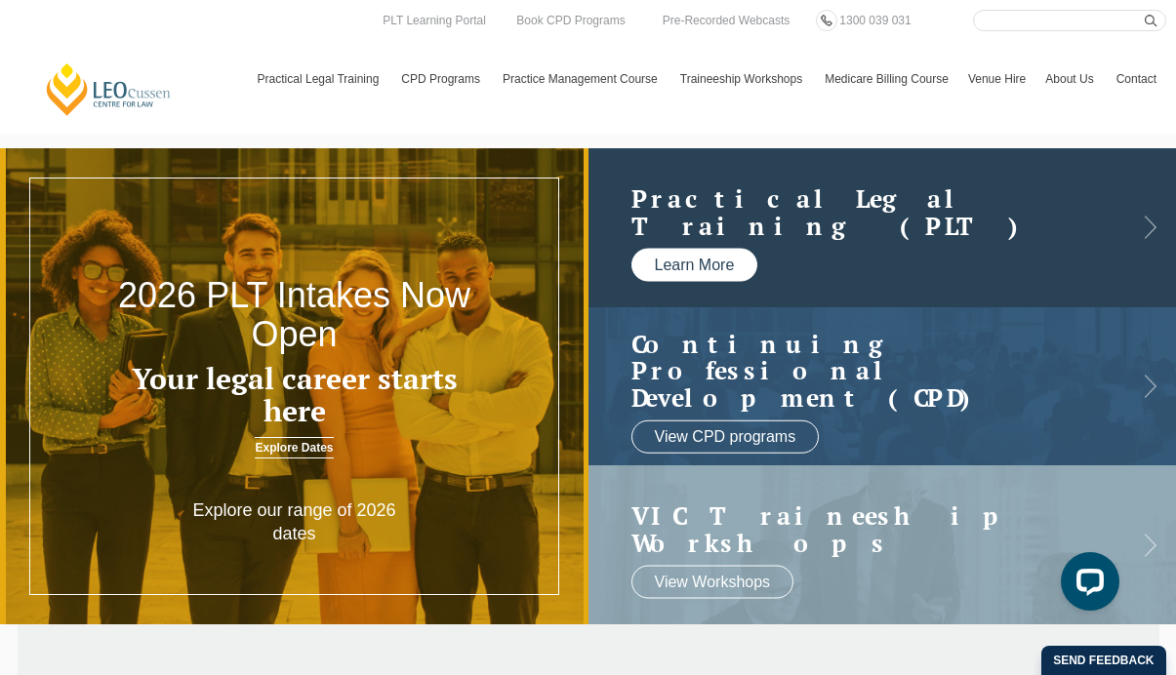 The width and height of the screenshot is (1176, 675). Describe the element at coordinates (295, 314) in the screenshot. I see `h2: 2026 PLT Intakes Now Open` at that location.